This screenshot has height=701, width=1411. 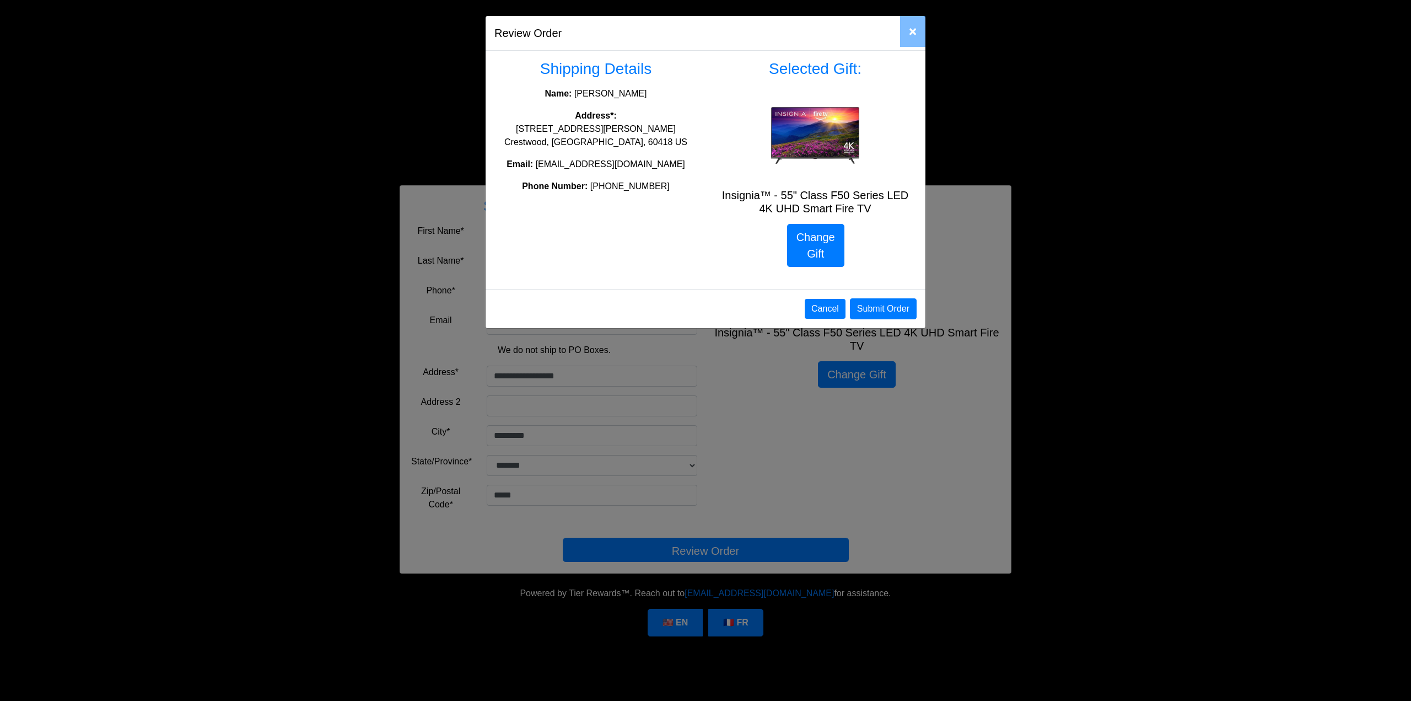 What do you see at coordinates (825, 309) in the screenshot?
I see `button: Cancel` at bounding box center [825, 309].